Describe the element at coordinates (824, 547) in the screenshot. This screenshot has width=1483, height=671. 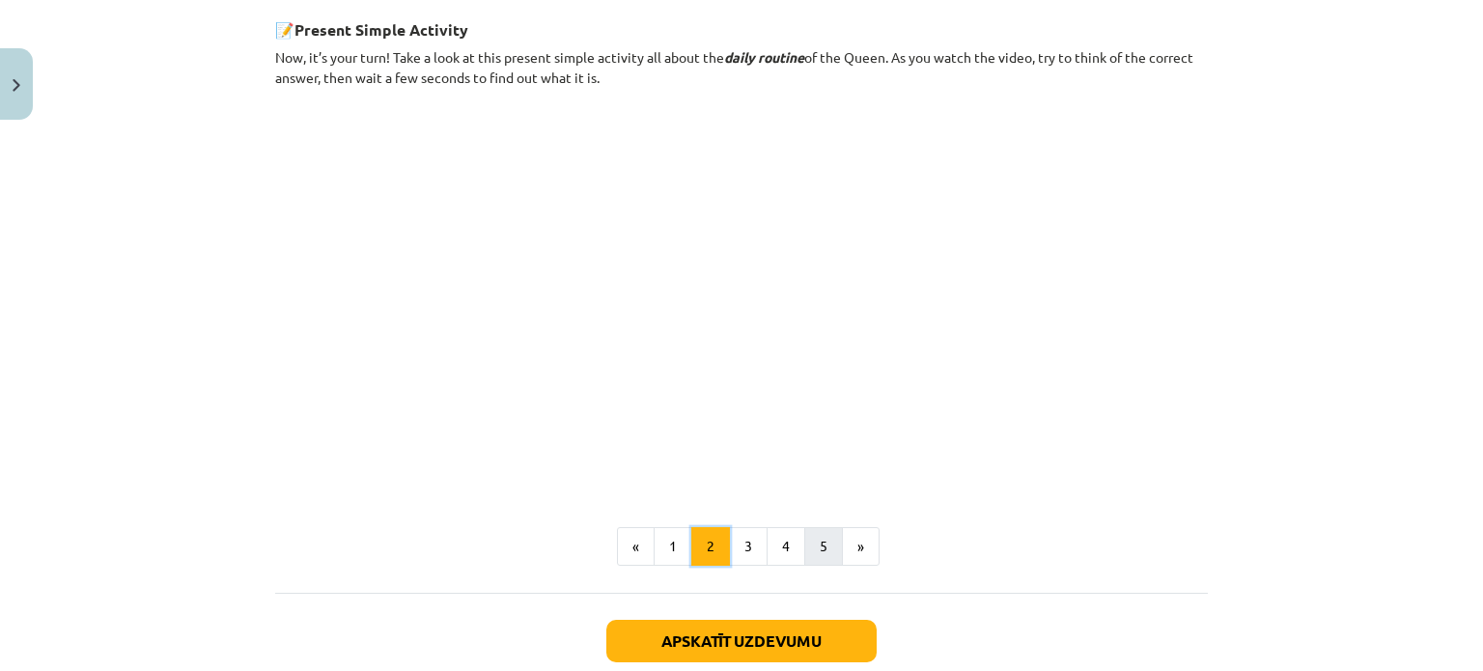
I see `button: 5` at that location.